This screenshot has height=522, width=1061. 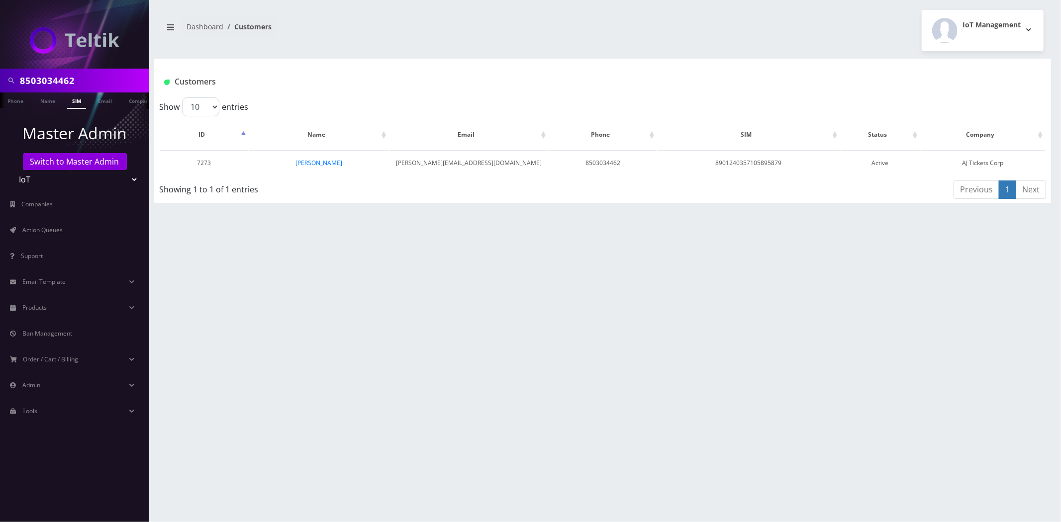 I want to click on th: Company: activate to sort column ascending, so click(x=983, y=135).